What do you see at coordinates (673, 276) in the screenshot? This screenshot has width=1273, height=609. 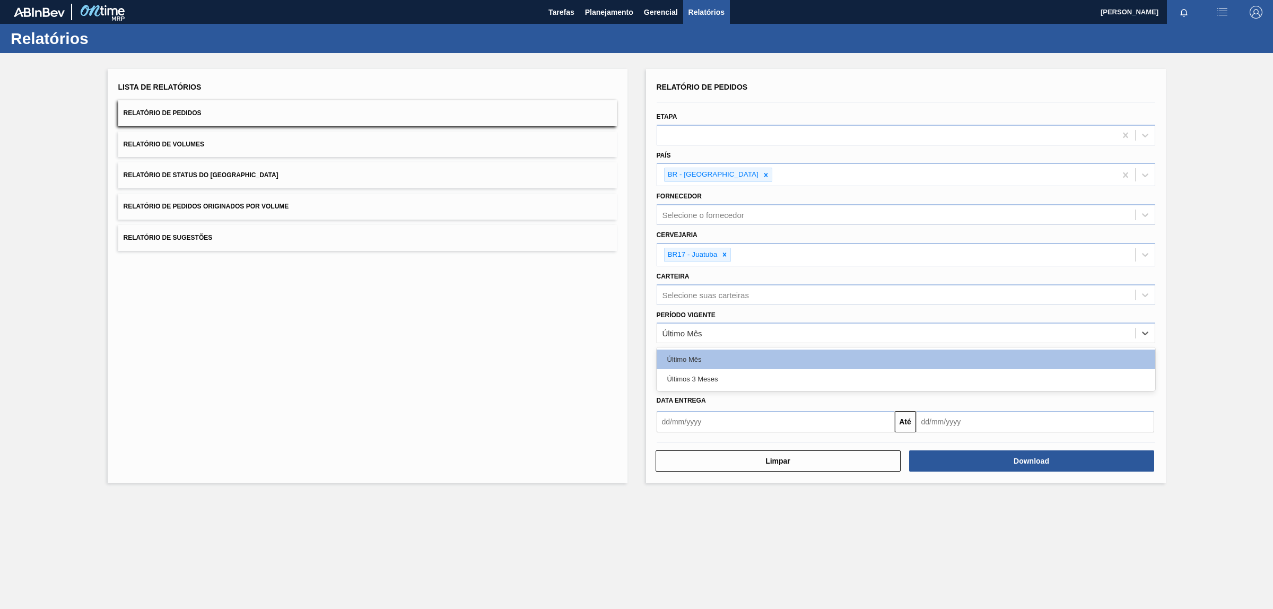 I see `label: Carteira` at bounding box center [673, 276].